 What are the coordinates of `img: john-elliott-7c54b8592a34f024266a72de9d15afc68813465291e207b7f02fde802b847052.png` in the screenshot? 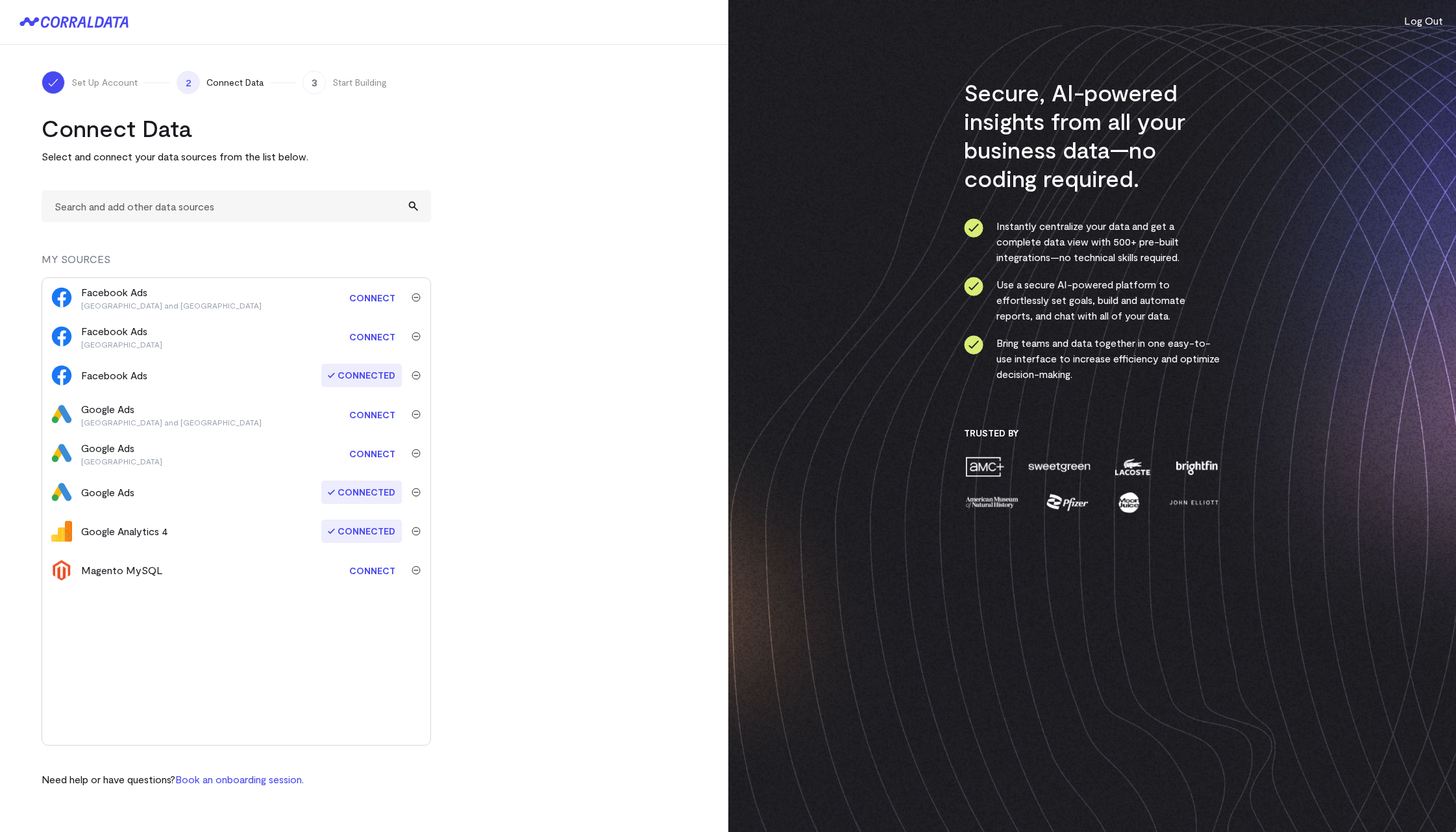 It's located at (1193, 502).